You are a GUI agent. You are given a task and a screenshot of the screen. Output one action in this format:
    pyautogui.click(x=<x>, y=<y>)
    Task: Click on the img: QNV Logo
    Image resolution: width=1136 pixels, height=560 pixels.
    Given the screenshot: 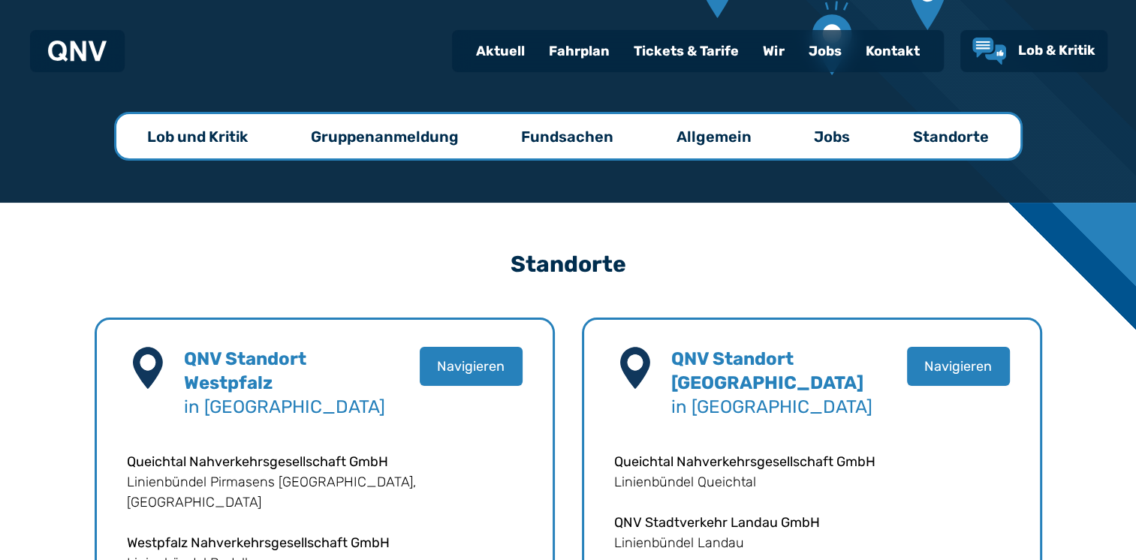 What is the action you would take?
    pyautogui.click(x=77, y=51)
    